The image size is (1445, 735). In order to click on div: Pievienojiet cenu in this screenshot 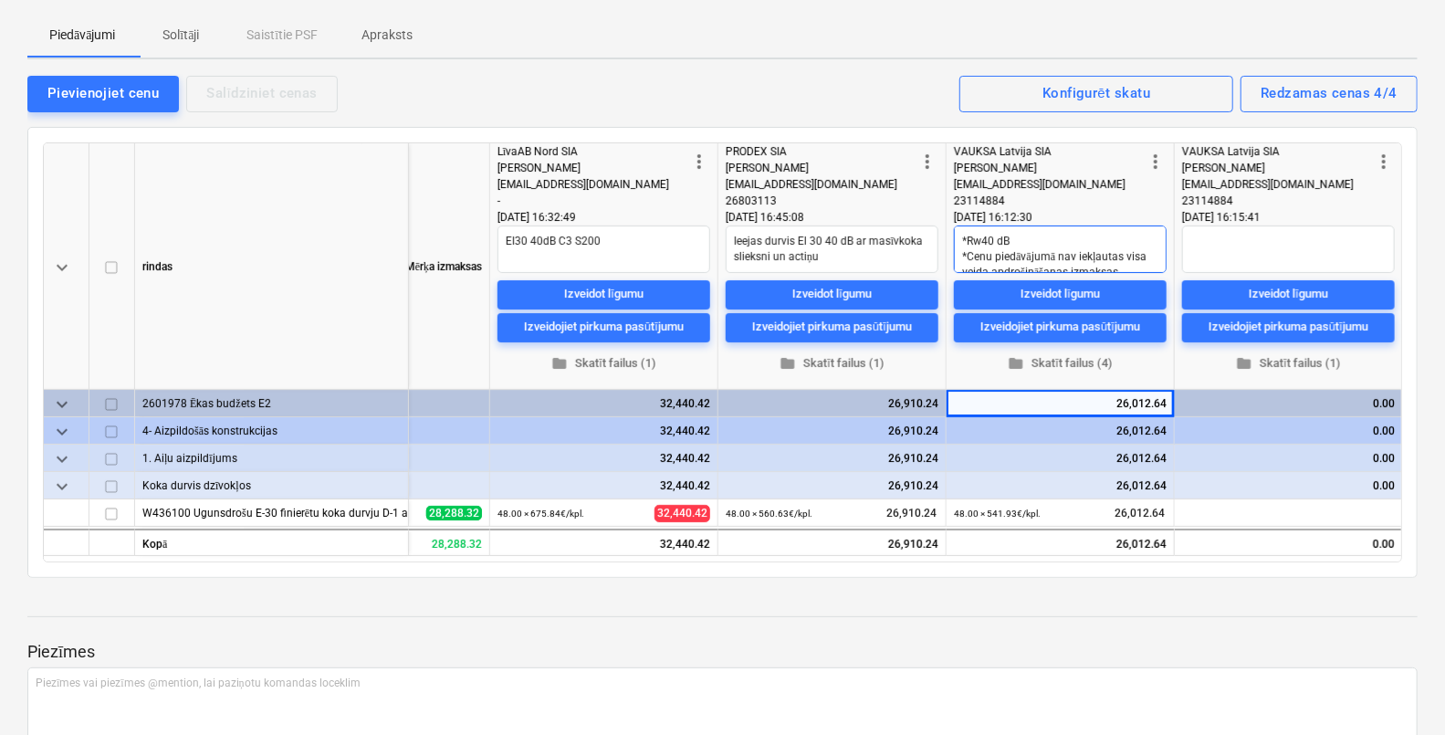, I will do `click(103, 93)`.